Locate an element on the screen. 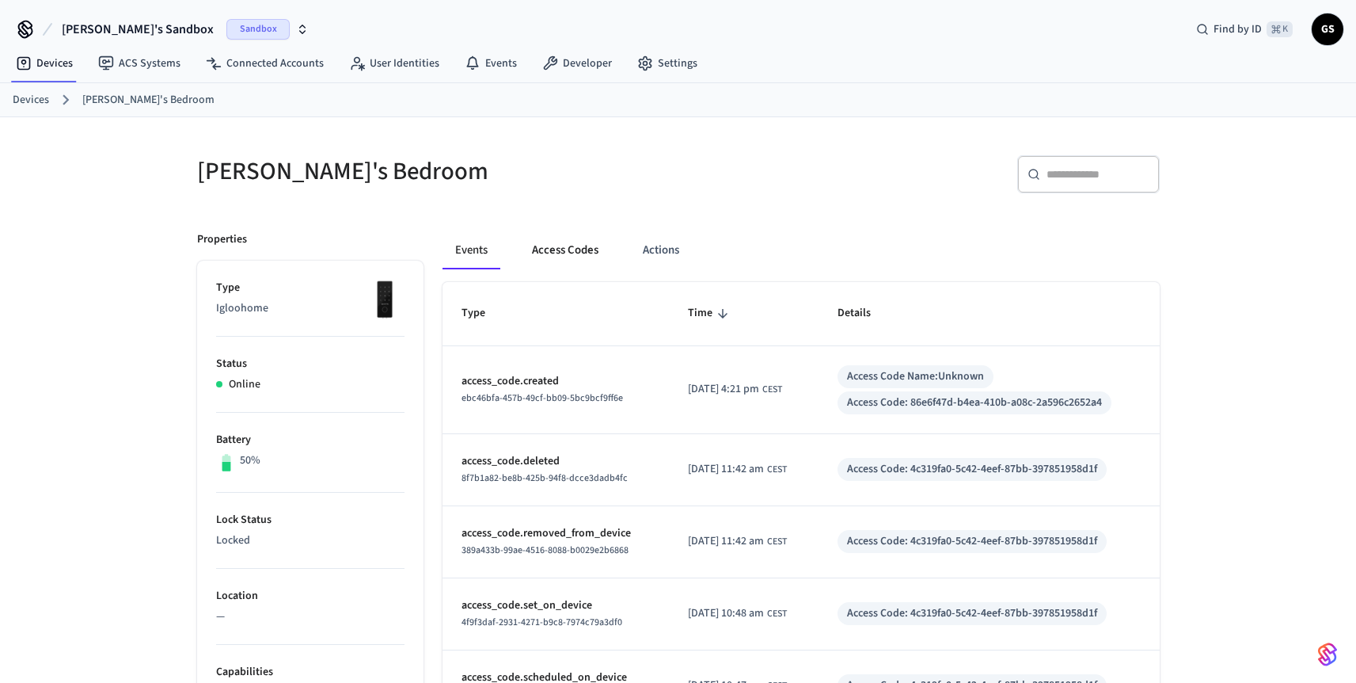  span: ebc46bfa-457b-49cf-bb09-5bc9bcf9ff6e is located at coordinates (542, 398).